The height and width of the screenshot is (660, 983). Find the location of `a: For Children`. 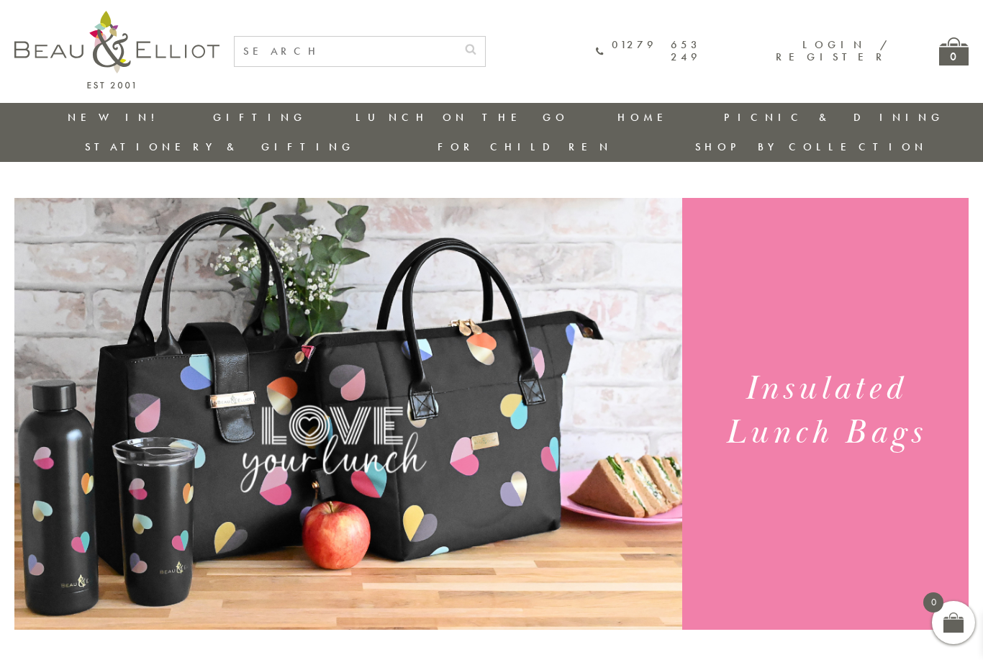

a: For Children is located at coordinates (525, 147).